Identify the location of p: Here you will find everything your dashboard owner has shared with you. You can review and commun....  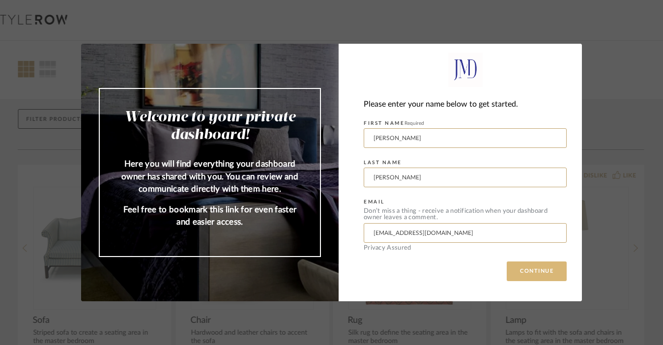
(210, 176).